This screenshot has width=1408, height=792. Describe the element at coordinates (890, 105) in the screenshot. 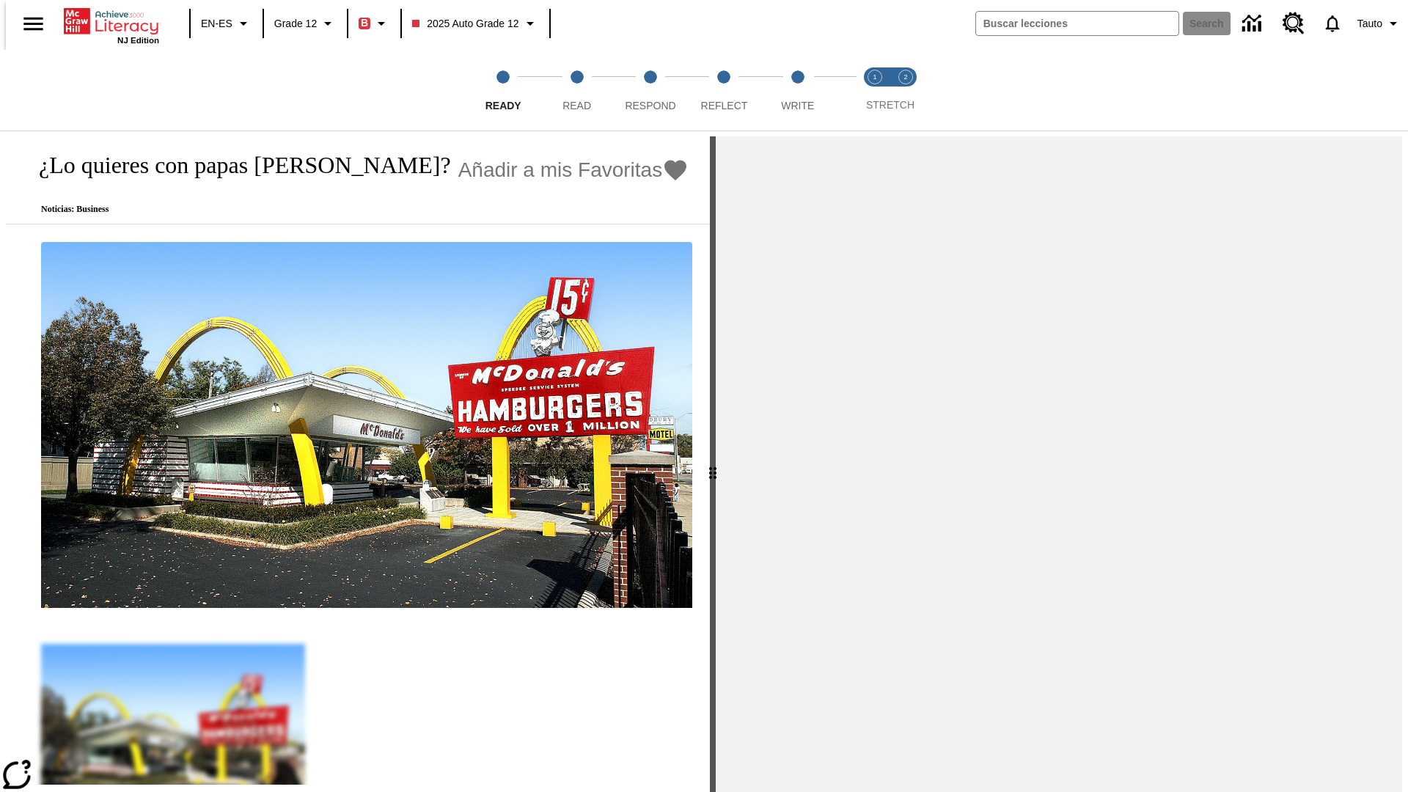

I see `span: STRETCH` at that location.